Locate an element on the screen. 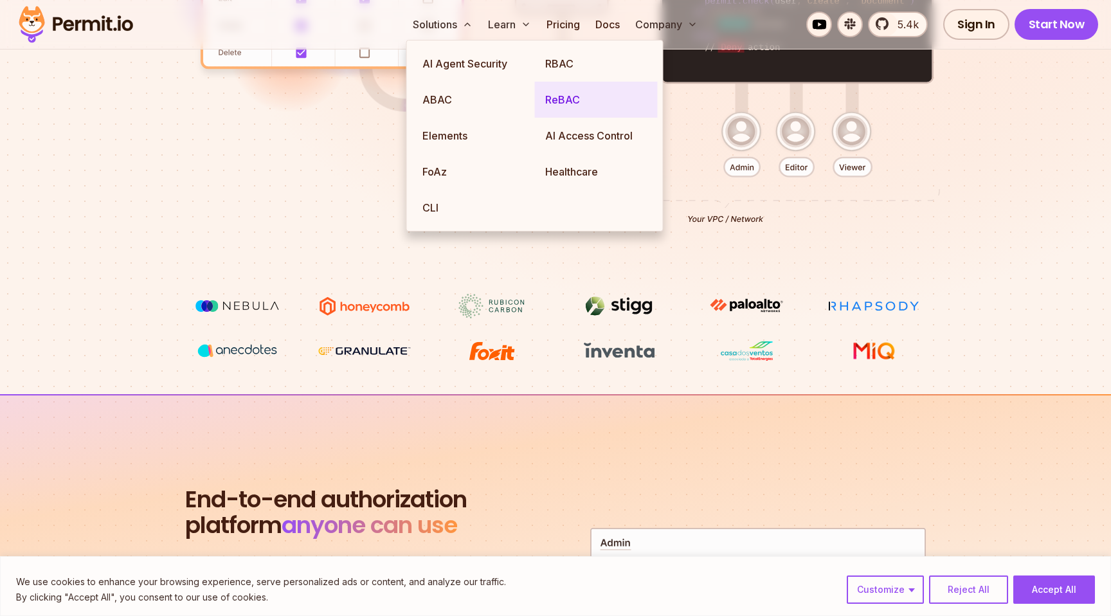 Image resolution: width=1111 pixels, height=616 pixels. p: By clicking "Accept All", you consent to our use of cookies. is located at coordinates (261, 597).